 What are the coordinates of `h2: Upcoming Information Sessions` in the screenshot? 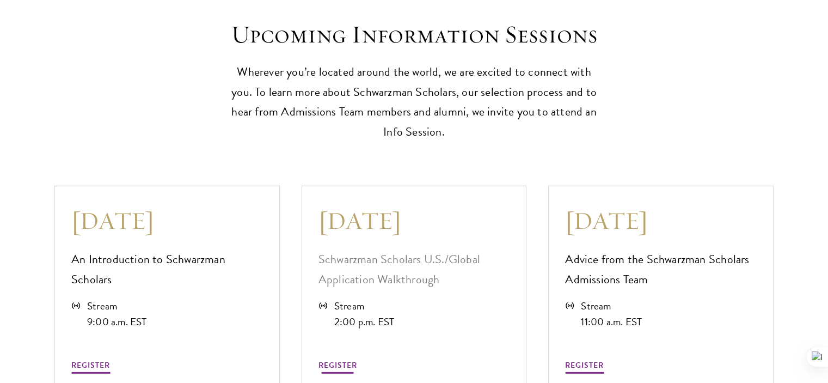 It's located at (414, 35).